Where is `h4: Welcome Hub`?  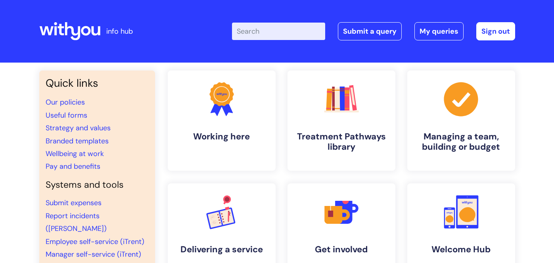 h4: Welcome Hub is located at coordinates (461, 250).